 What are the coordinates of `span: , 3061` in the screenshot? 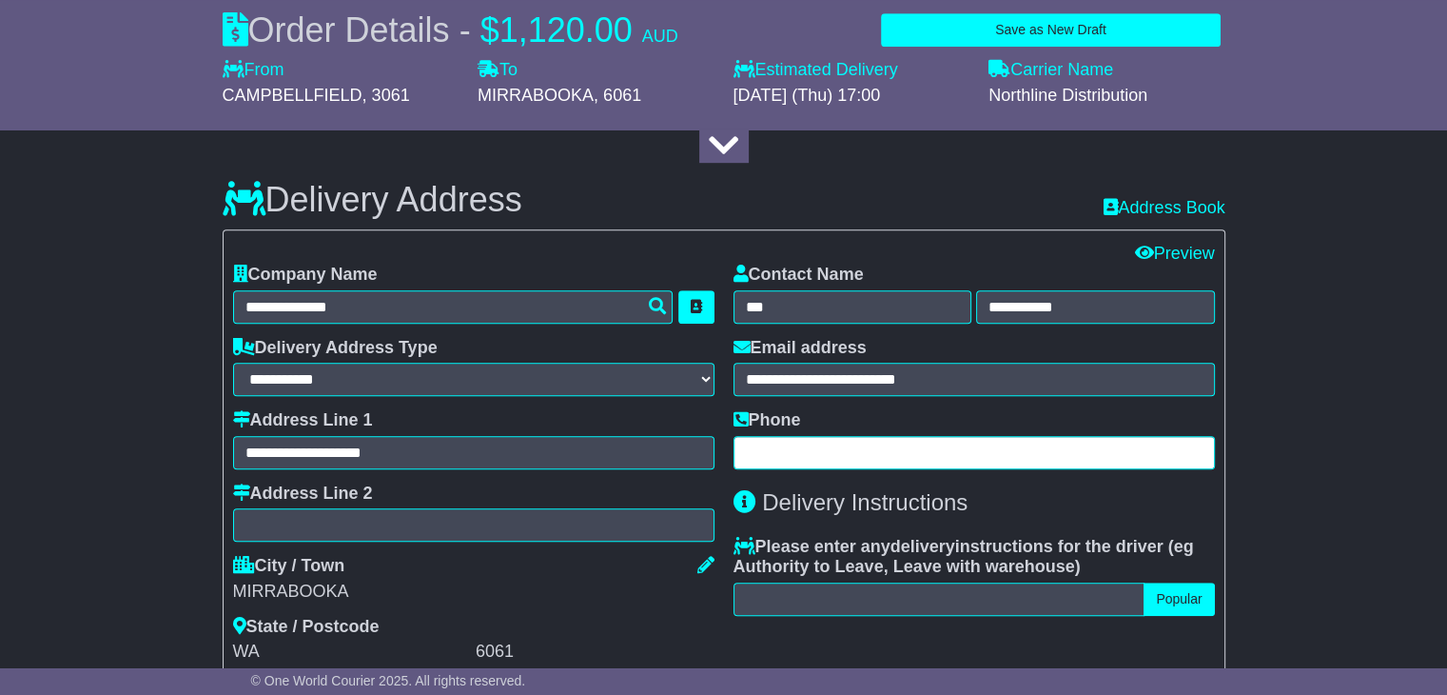 It's located at (386, 95).